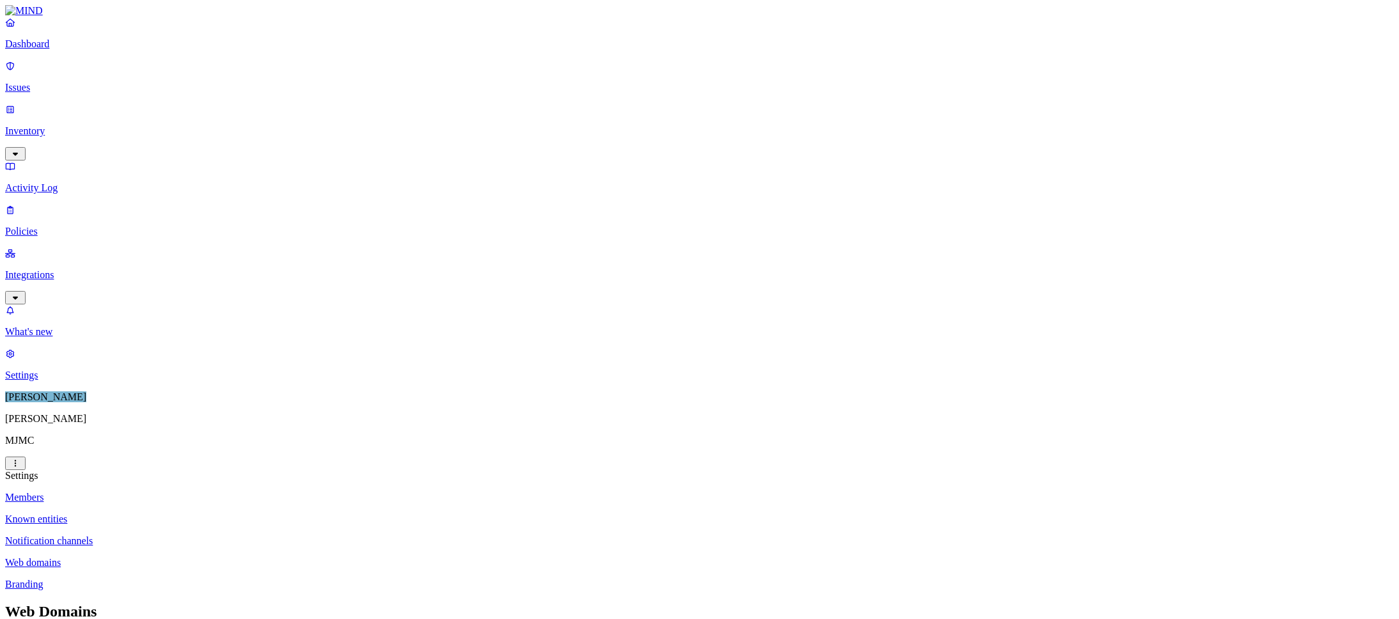 The width and height of the screenshot is (1399, 619). I want to click on p: Integrations, so click(699, 275).